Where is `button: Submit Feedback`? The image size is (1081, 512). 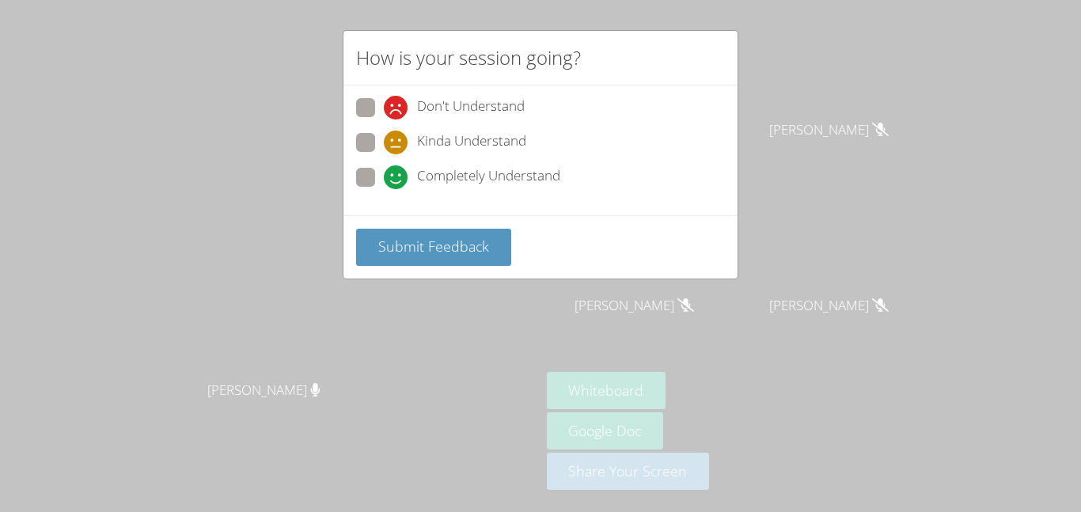
button: Submit Feedback is located at coordinates (434, 247).